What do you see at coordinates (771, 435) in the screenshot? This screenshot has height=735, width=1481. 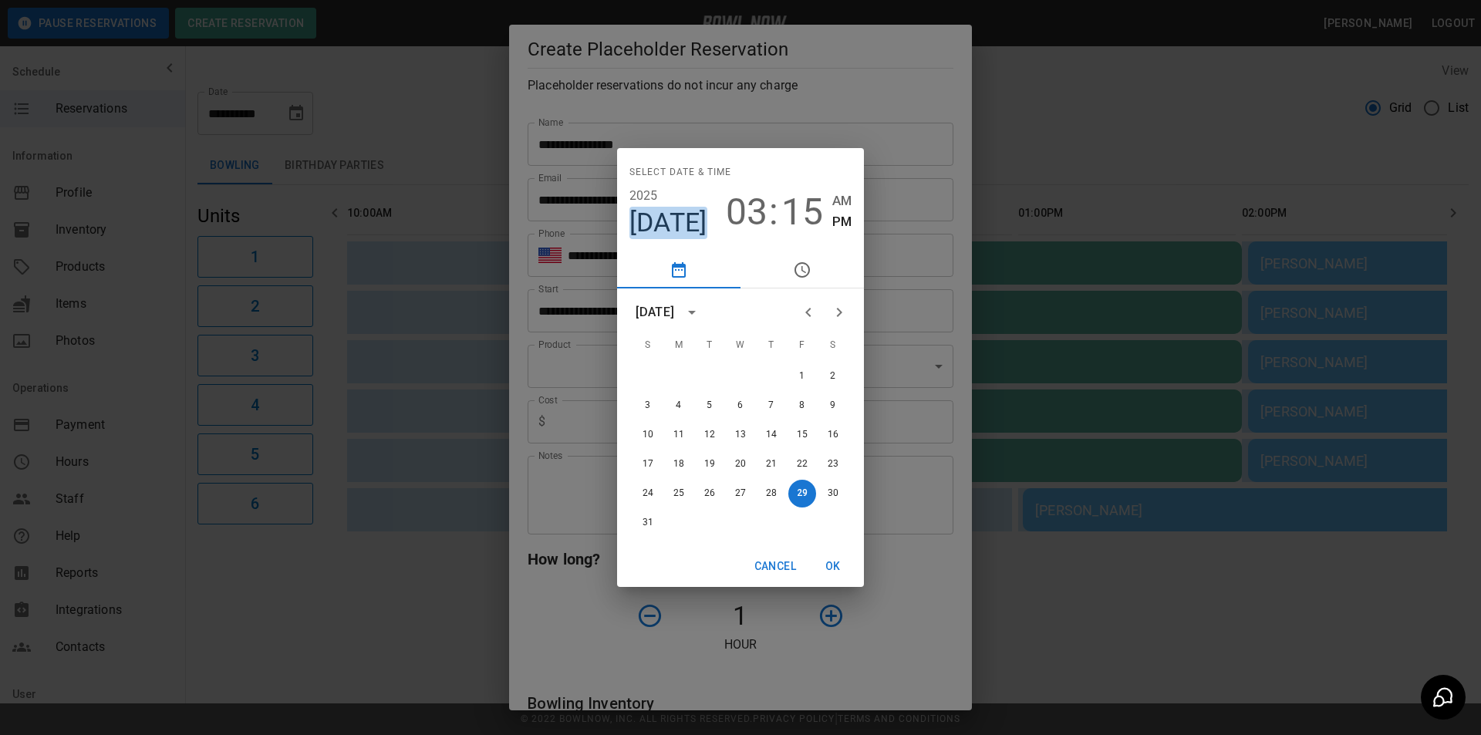 I see `button: 14` at bounding box center [771, 435].